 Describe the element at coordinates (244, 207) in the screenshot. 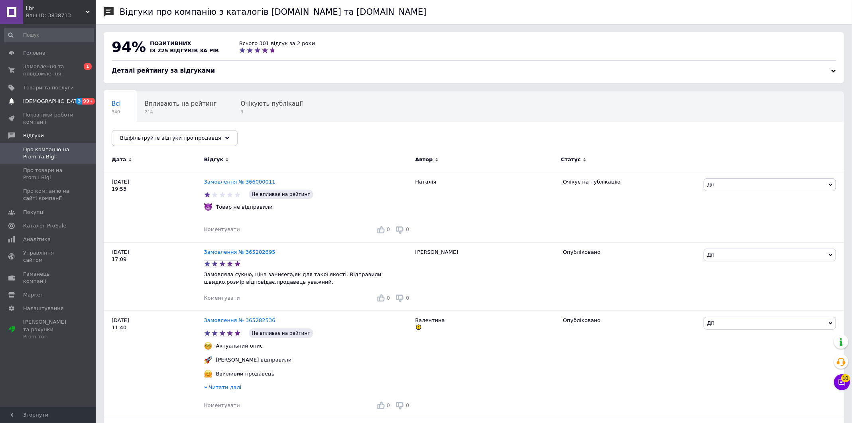

I see `div: Товар не відправили` at that location.